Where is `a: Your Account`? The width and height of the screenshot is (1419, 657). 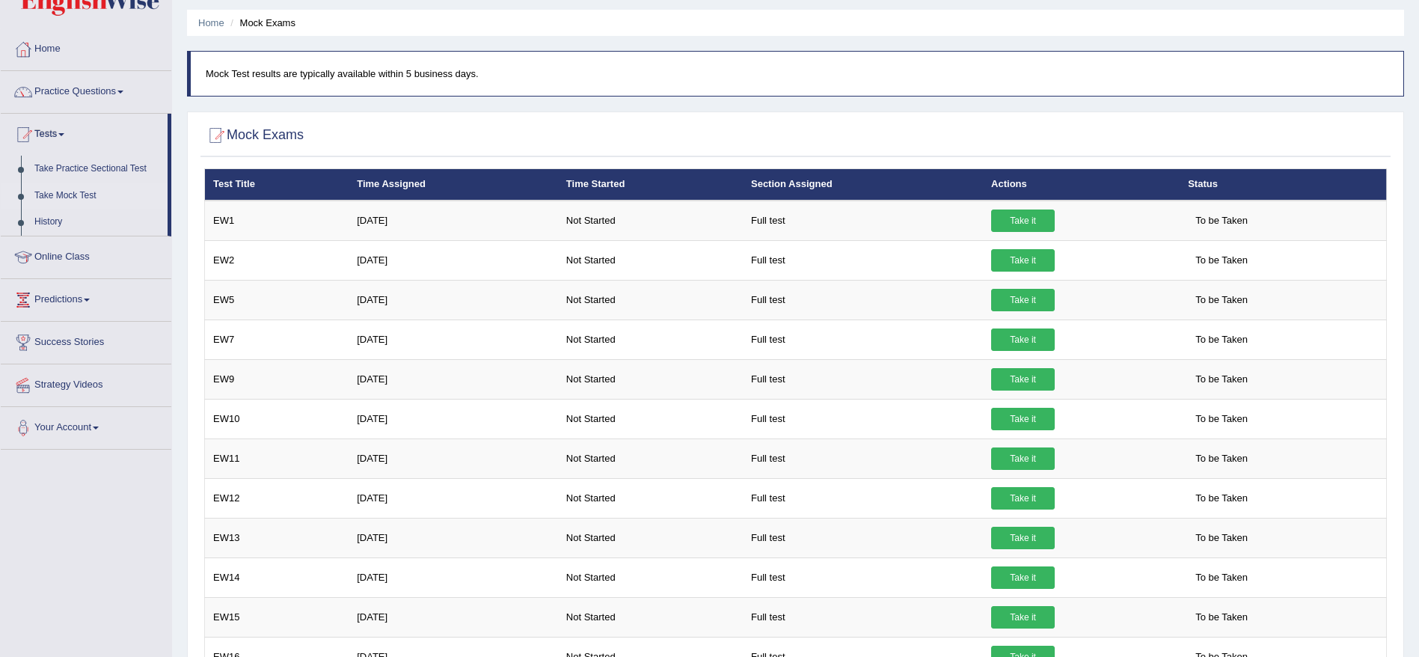
a: Your Account is located at coordinates (86, 426).